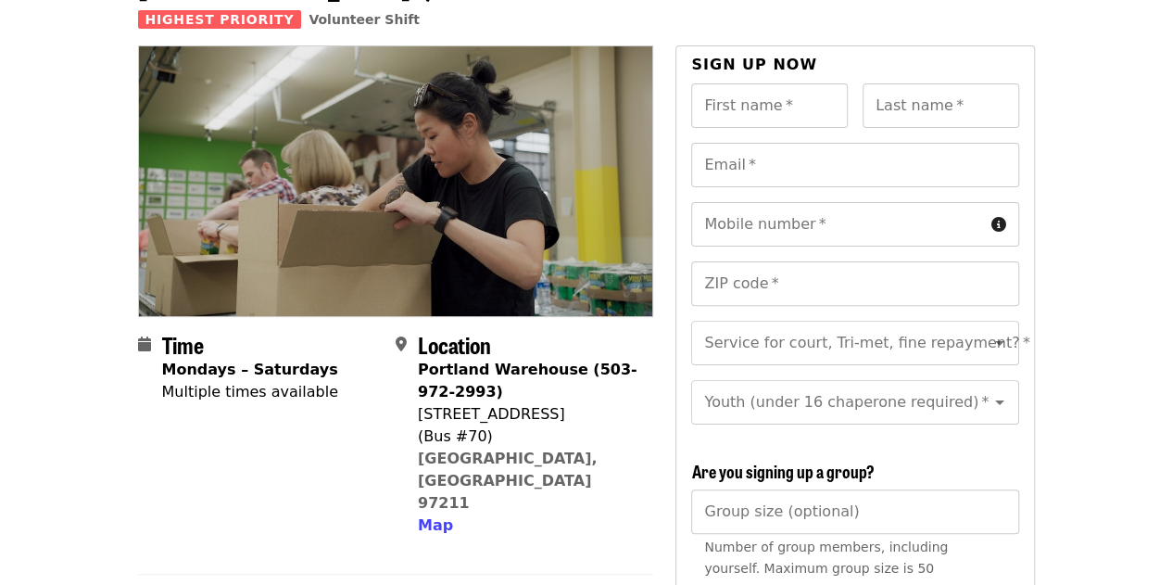 The image size is (1172, 585). What do you see at coordinates (250, 369) in the screenshot?
I see `strong: Mondays – Saturdays` at bounding box center [250, 369].